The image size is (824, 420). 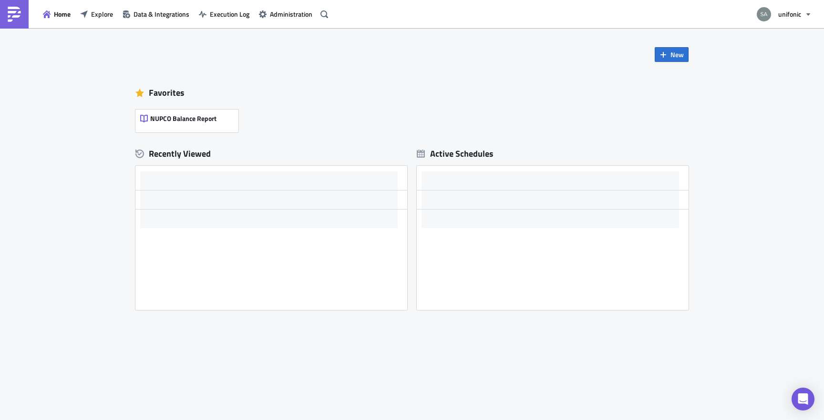 What do you see at coordinates (764, 14) in the screenshot?
I see `img: Avatar` at bounding box center [764, 14].